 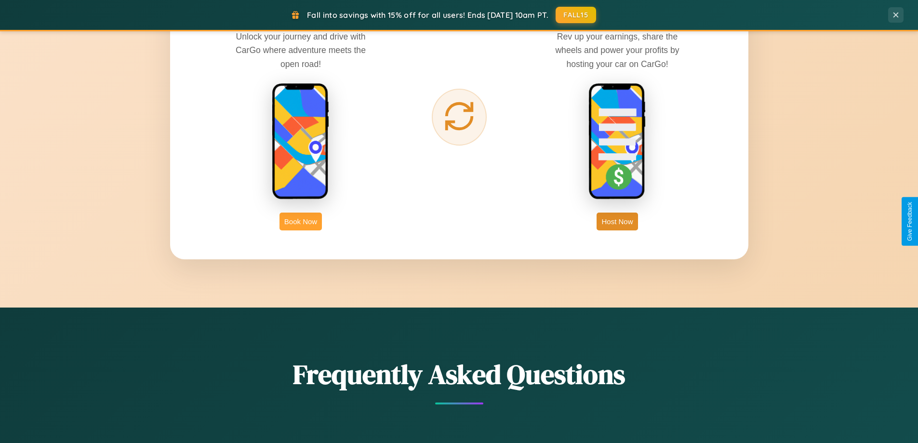 I want to click on img: host phone, so click(x=617, y=142).